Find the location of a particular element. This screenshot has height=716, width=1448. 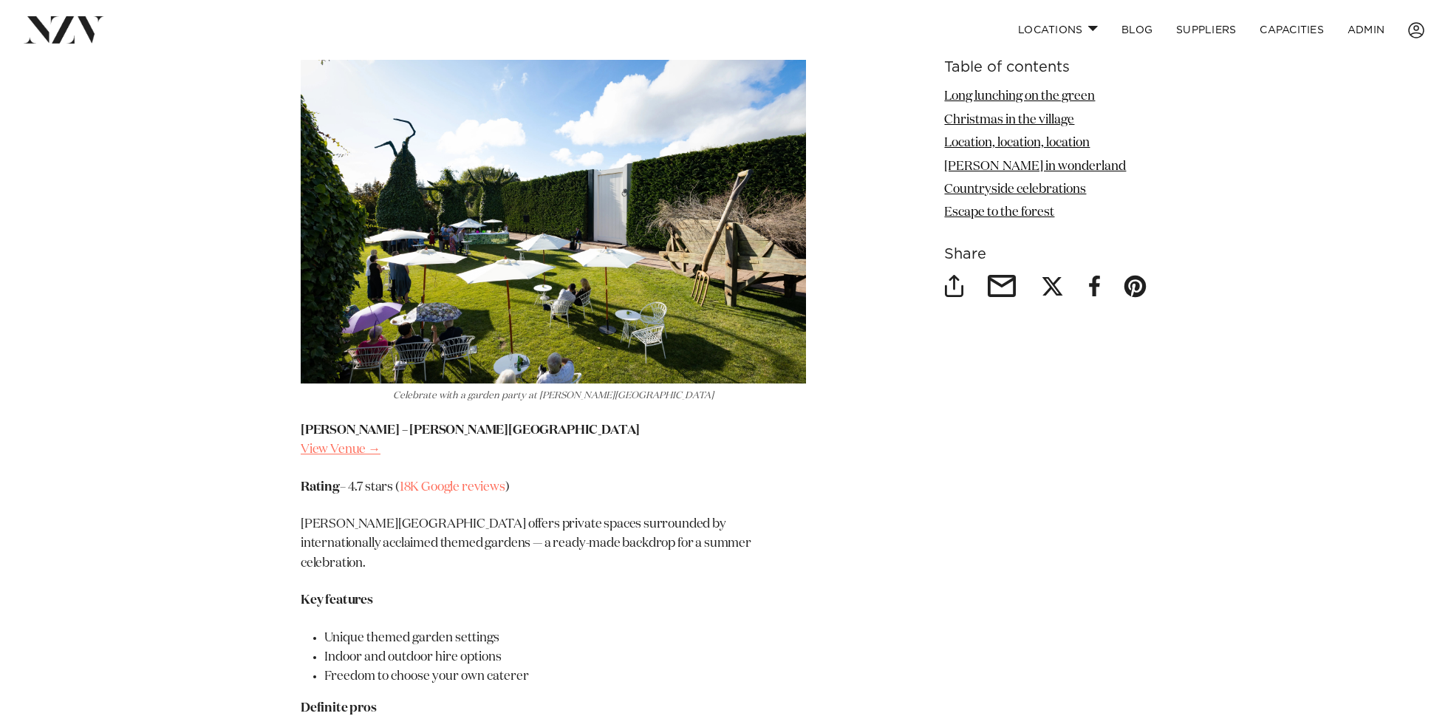

a: Capacities is located at coordinates (1291, 30).